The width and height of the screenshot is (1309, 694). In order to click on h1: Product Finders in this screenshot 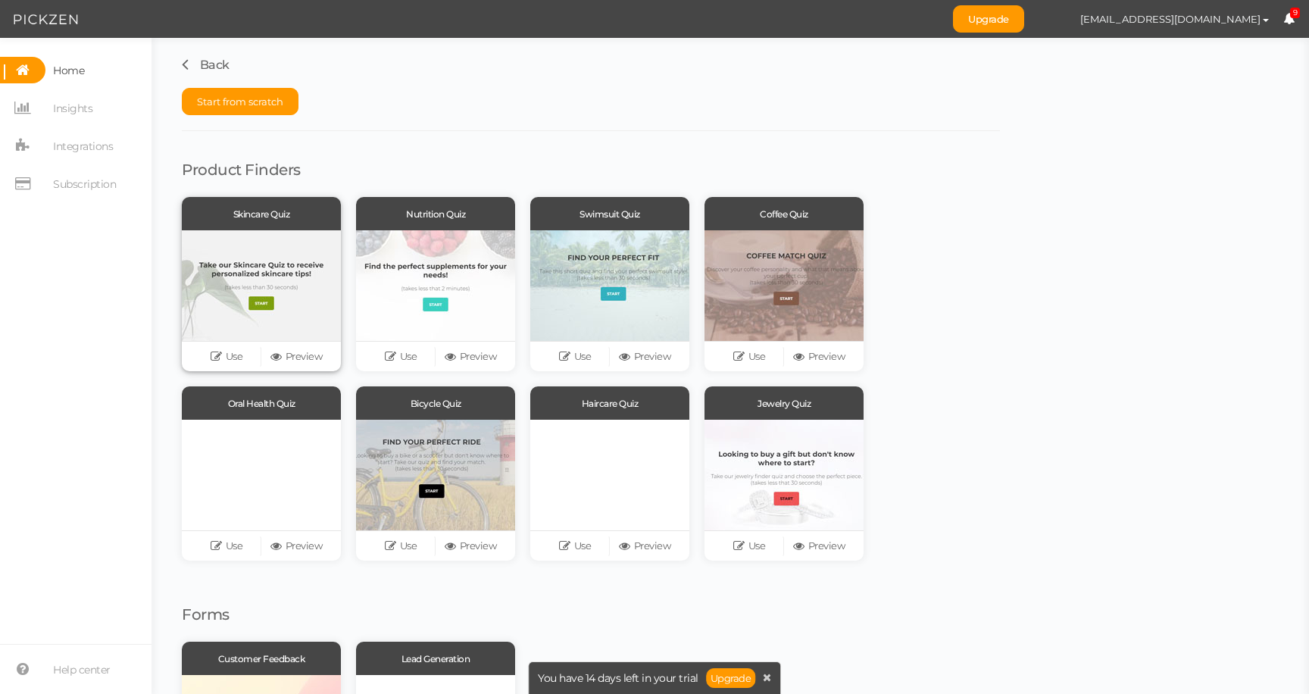, I will do `click(591, 170)`.